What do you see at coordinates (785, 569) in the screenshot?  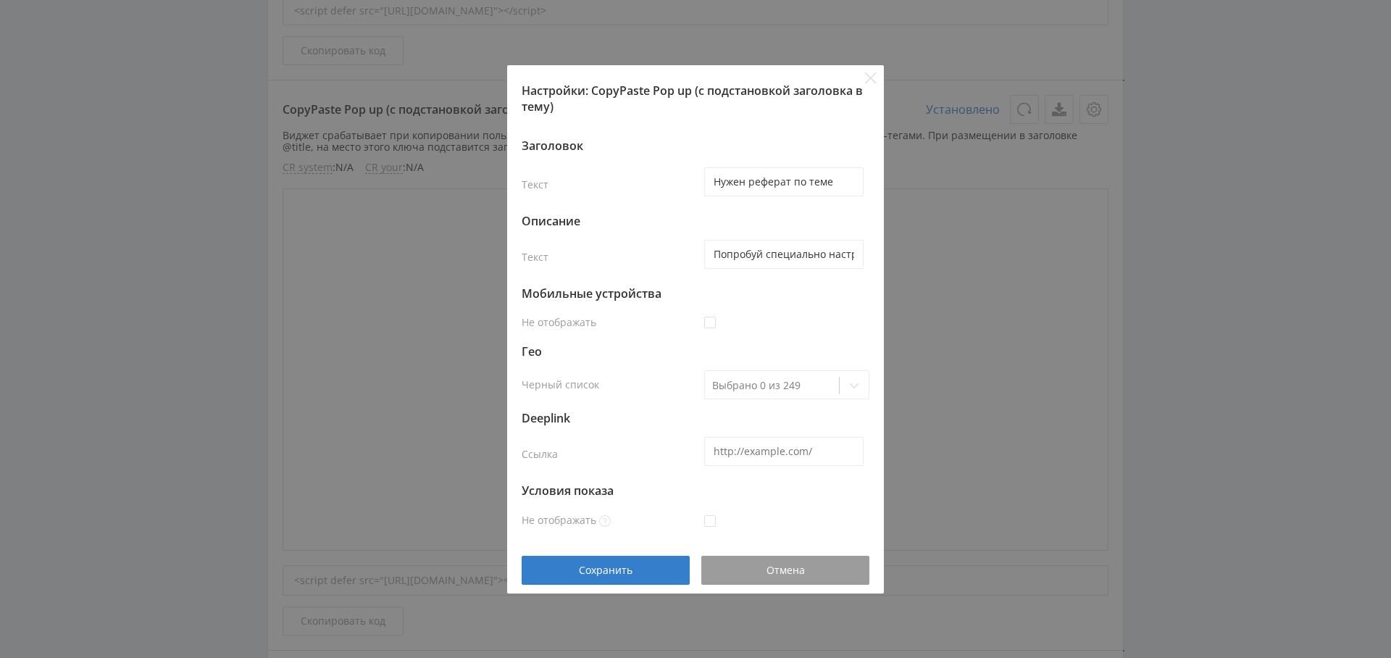 I see `button: Отмена` at bounding box center [785, 569].